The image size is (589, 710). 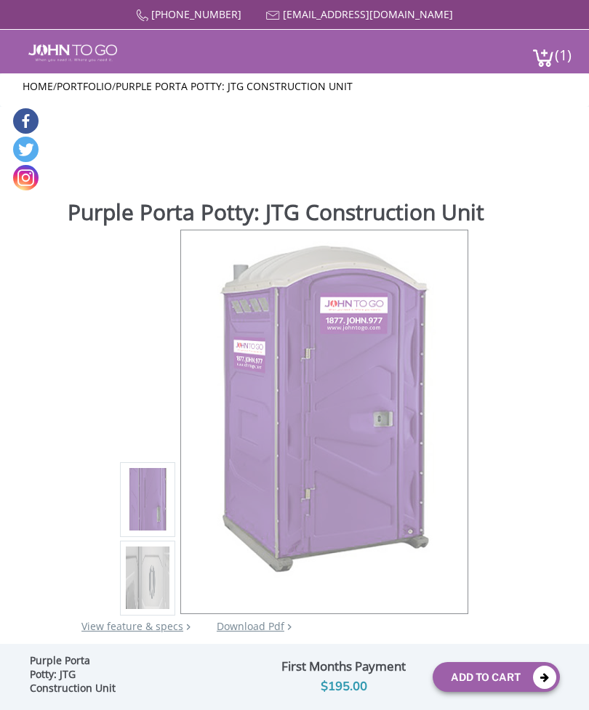 What do you see at coordinates (344, 687) in the screenshot?
I see `div: $195.00` at bounding box center [344, 687].